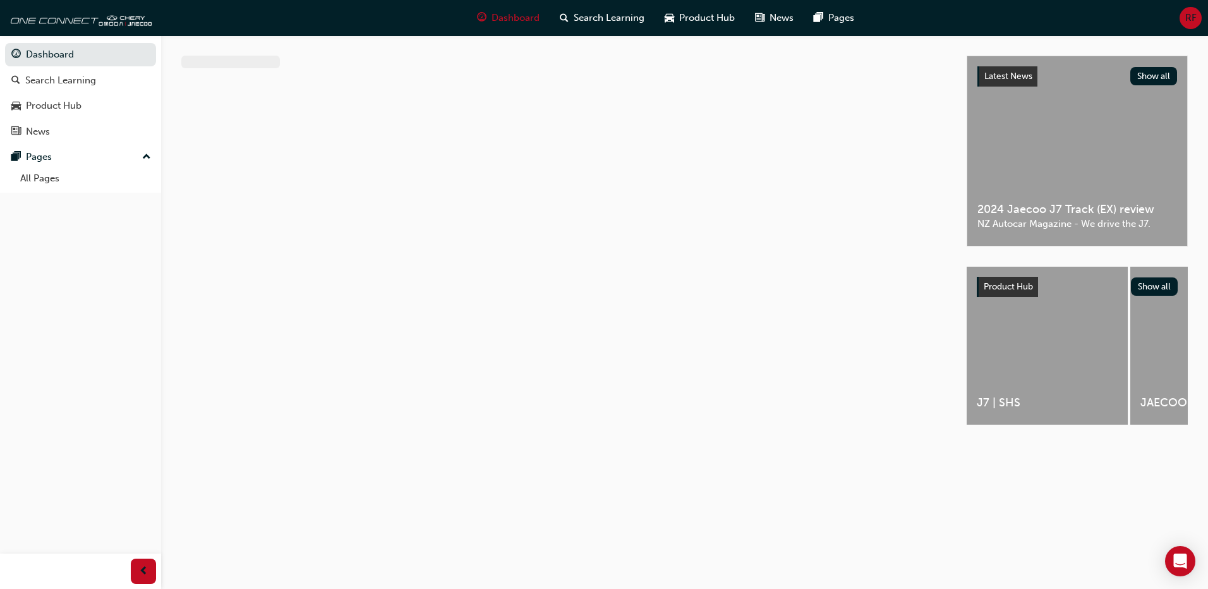 The image size is (1208, 589). Describe the element at coordinates (1047, 346) in the screenshot. I see `a: J7 | SHS` at that location.